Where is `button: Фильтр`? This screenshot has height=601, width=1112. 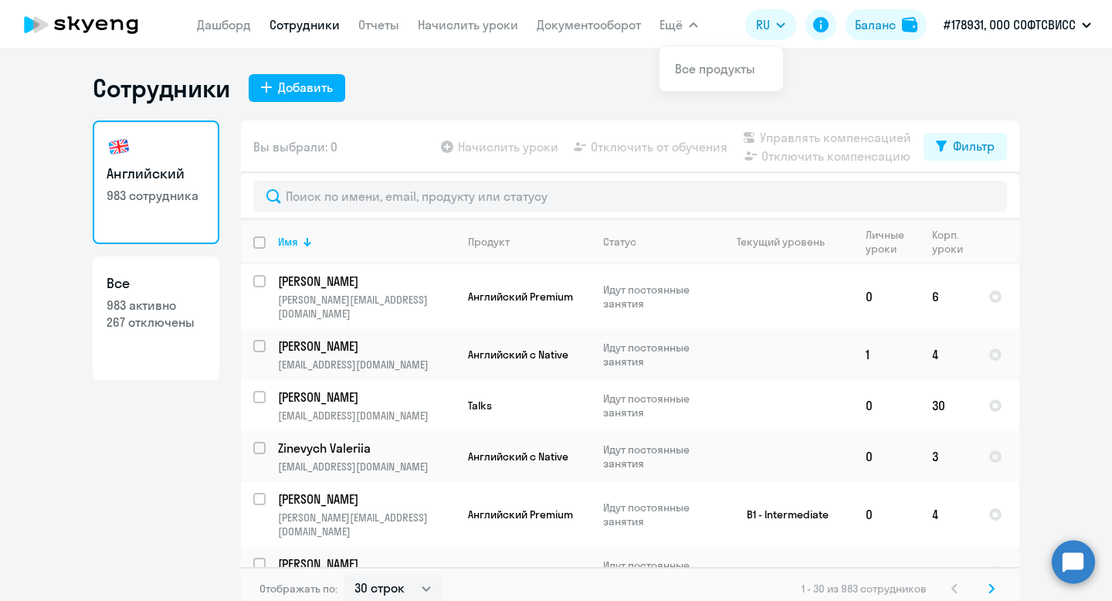 button: Фильтр is located at coordinates (965, 147).